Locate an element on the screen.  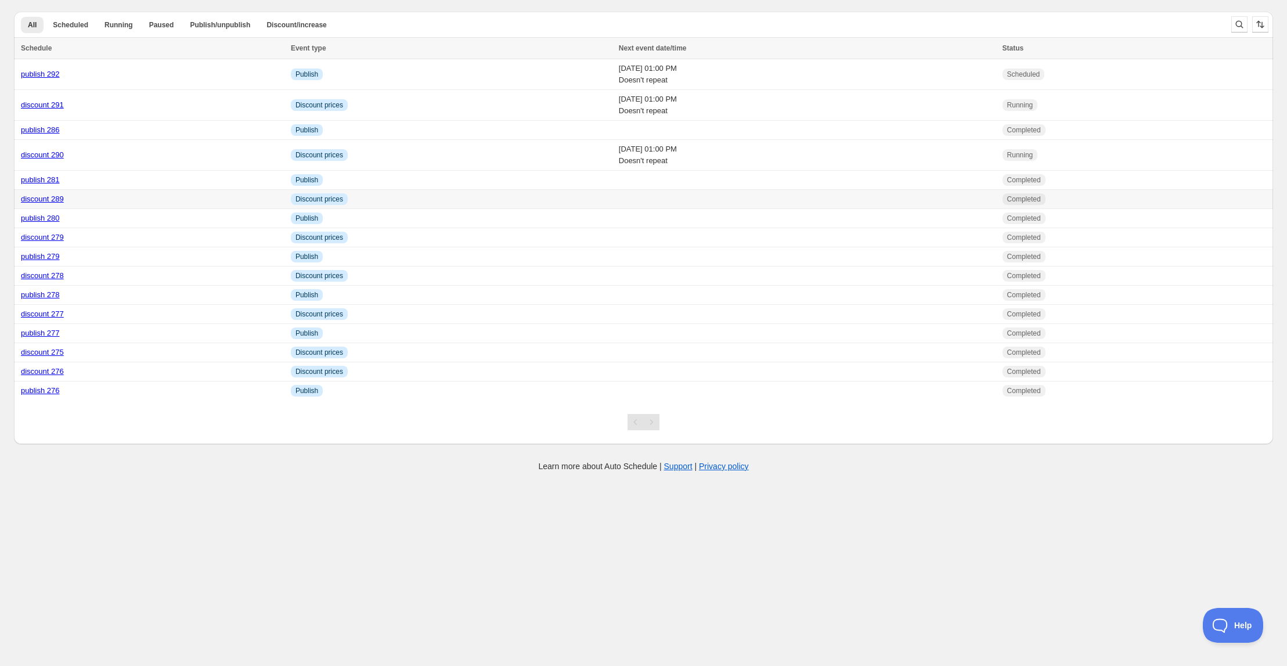
span: Publish/unpublish is located at coordinates (220, 25).